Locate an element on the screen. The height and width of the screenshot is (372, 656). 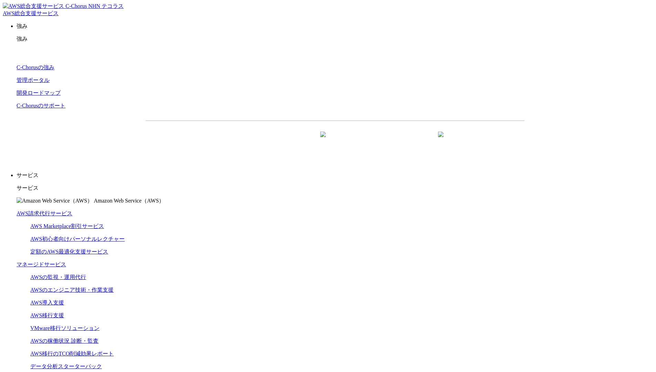
a: C-Chorusのサポート is located at coordinates (41, 105).